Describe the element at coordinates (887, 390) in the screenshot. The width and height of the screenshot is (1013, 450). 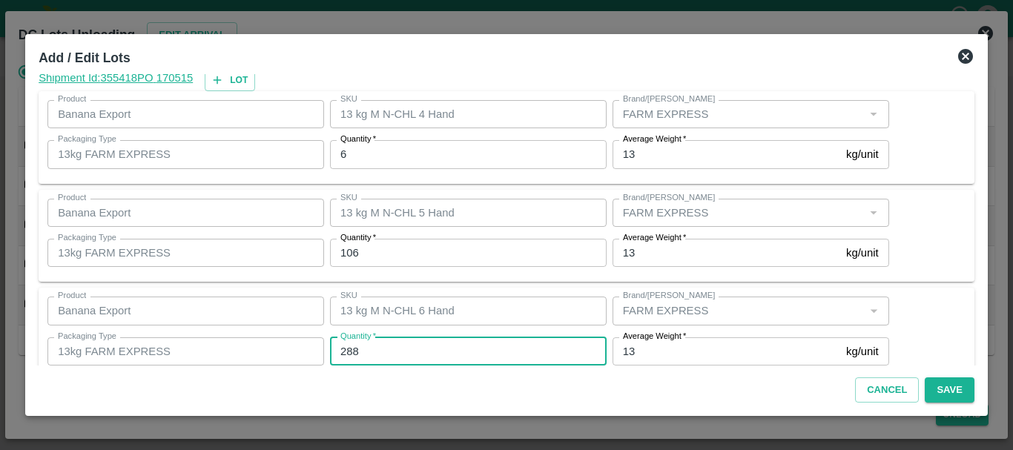
I see `button: Cancel` at that location.